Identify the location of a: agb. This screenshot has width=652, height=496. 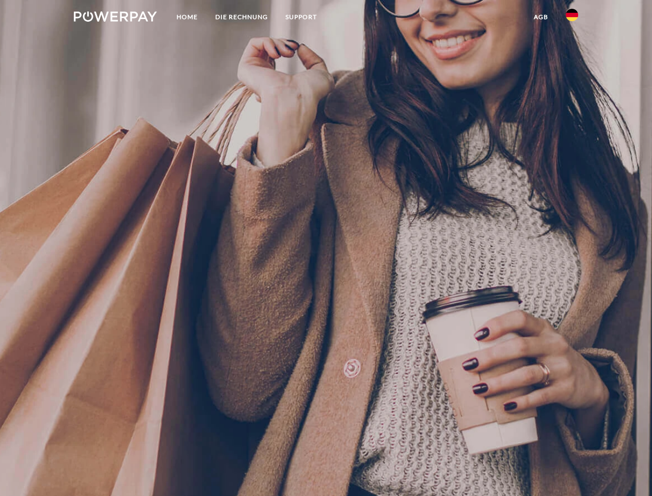
(541, 17).